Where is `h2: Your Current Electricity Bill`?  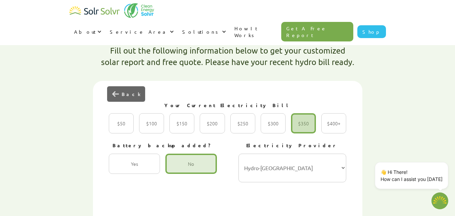
h2: Your Current Electricity Bill is located at coordinates (227, 105).